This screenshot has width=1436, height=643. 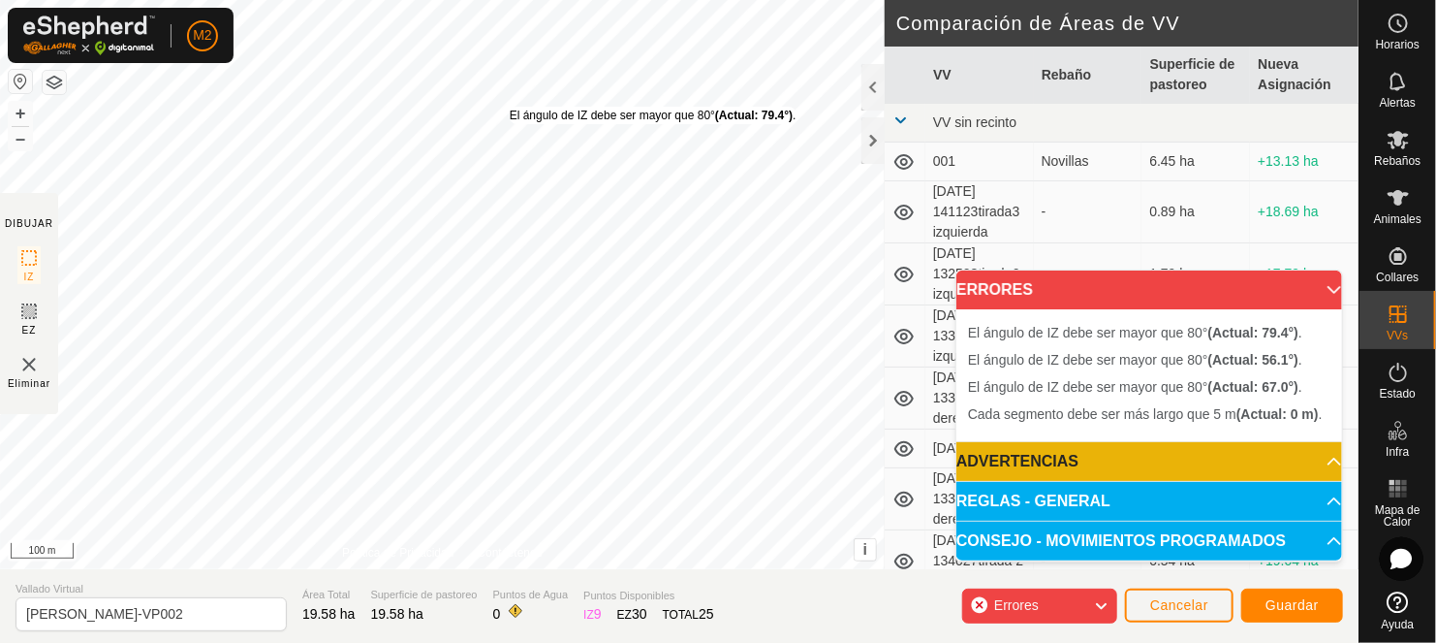 What do you see at coordinates (329, 594) in the screenshot?
I see `span: Área Total` at bounding box center [329, 594].